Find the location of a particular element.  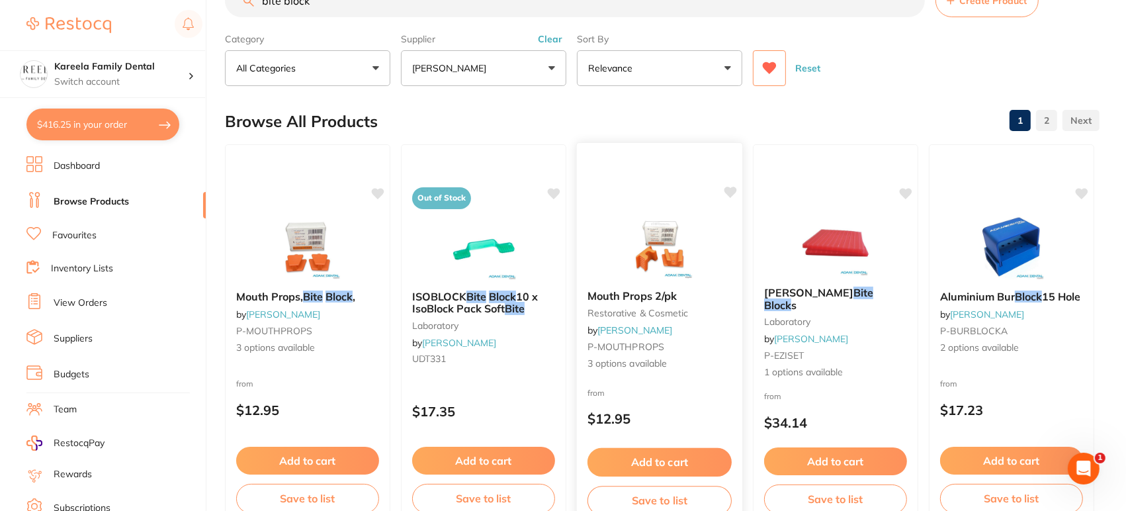

img: ISOBLOCK Bite Block 10 x IsoBlock Pack Soft Bite is located at coordinates (484, 247).